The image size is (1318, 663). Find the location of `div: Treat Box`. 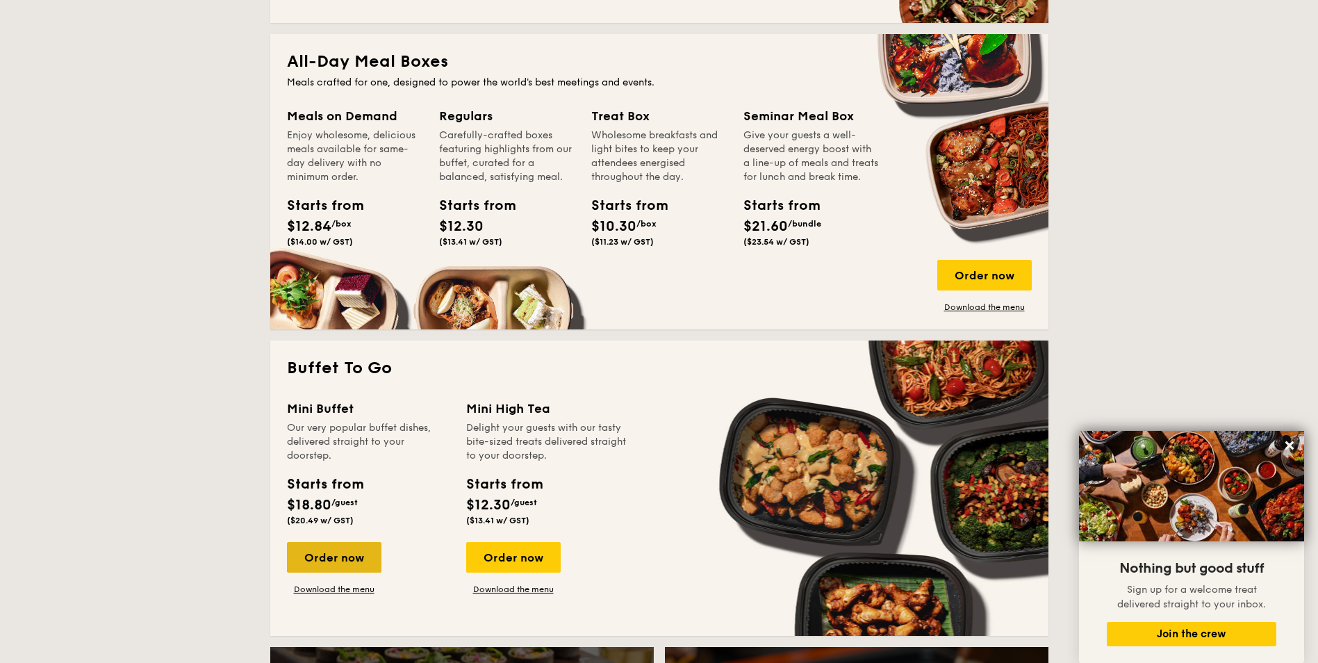

div: Treat Box is located at coordinates (659, 116).